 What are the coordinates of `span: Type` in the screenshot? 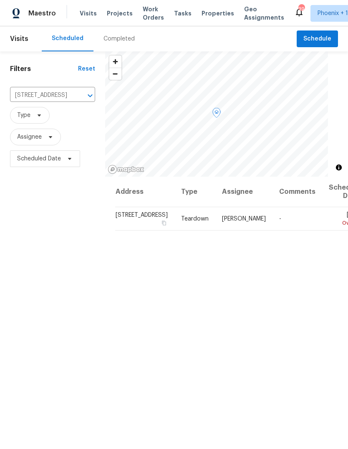 It's located at (24, 115).